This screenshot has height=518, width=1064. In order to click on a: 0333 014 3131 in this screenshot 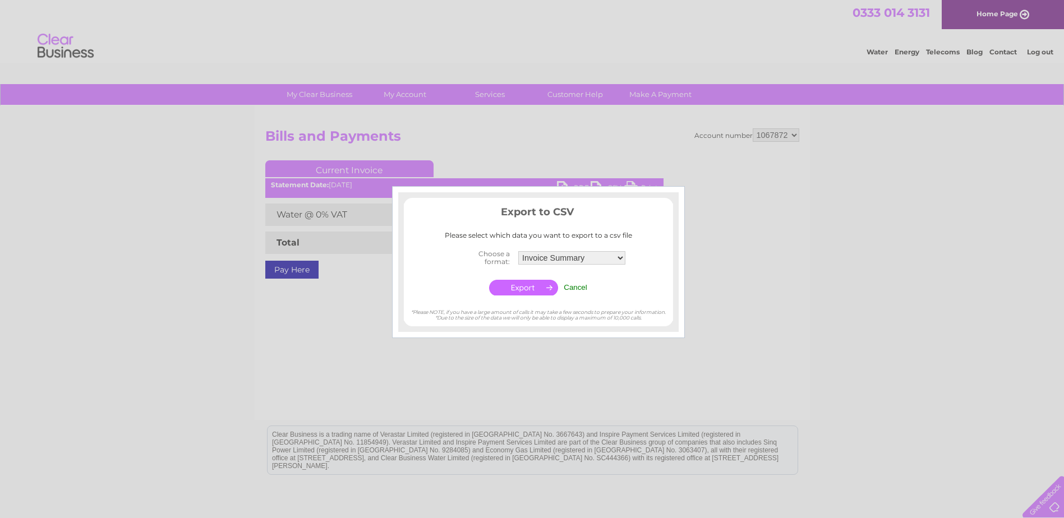, I will do `click(892, 12)`.